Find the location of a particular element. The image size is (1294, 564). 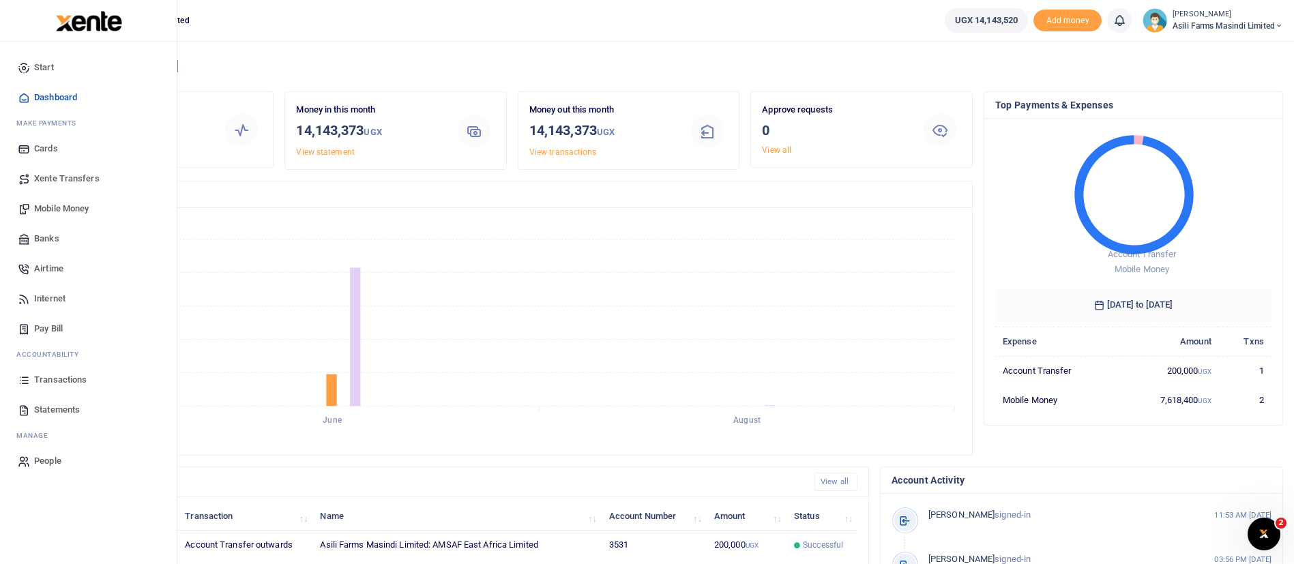

span: Successful is located at coordinates (823, 545).